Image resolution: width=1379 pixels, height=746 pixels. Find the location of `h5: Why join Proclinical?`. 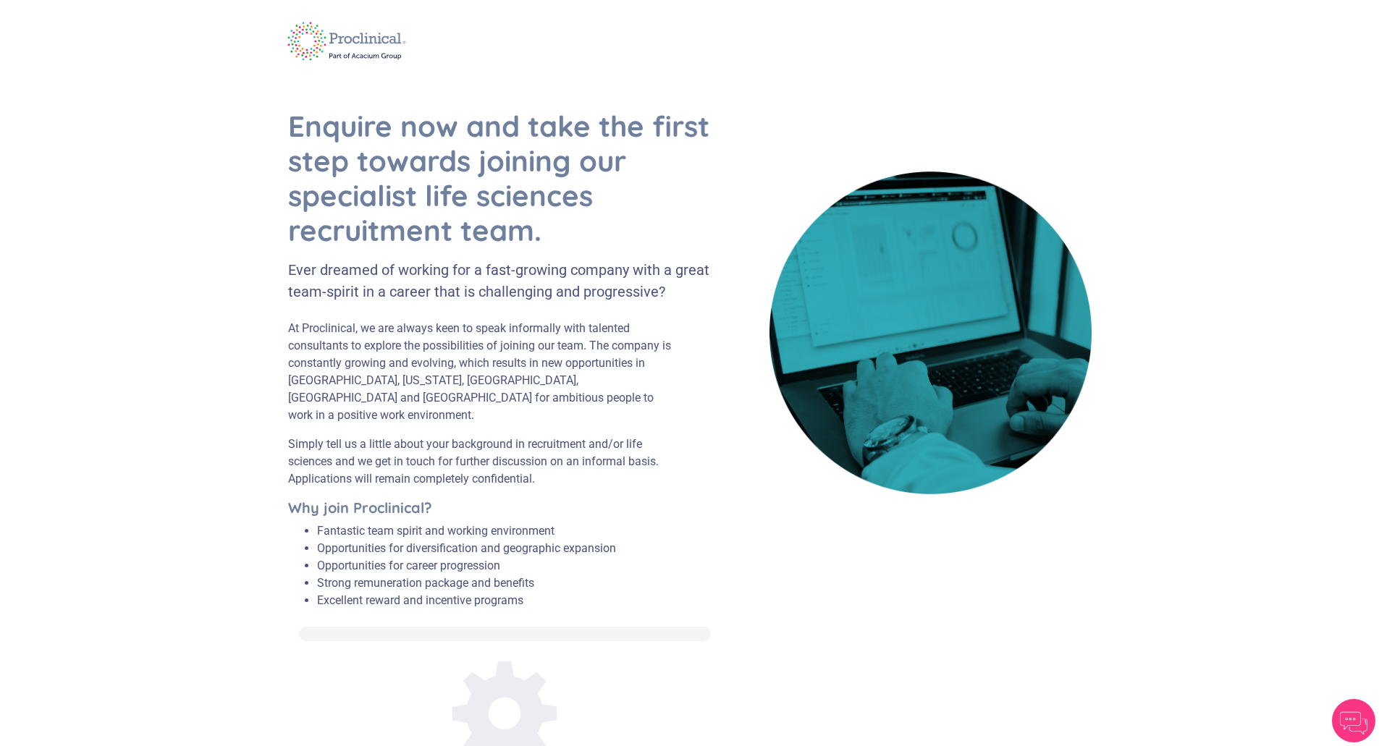

h5: Why join Proclinical? is located at coordinates (483, 508).